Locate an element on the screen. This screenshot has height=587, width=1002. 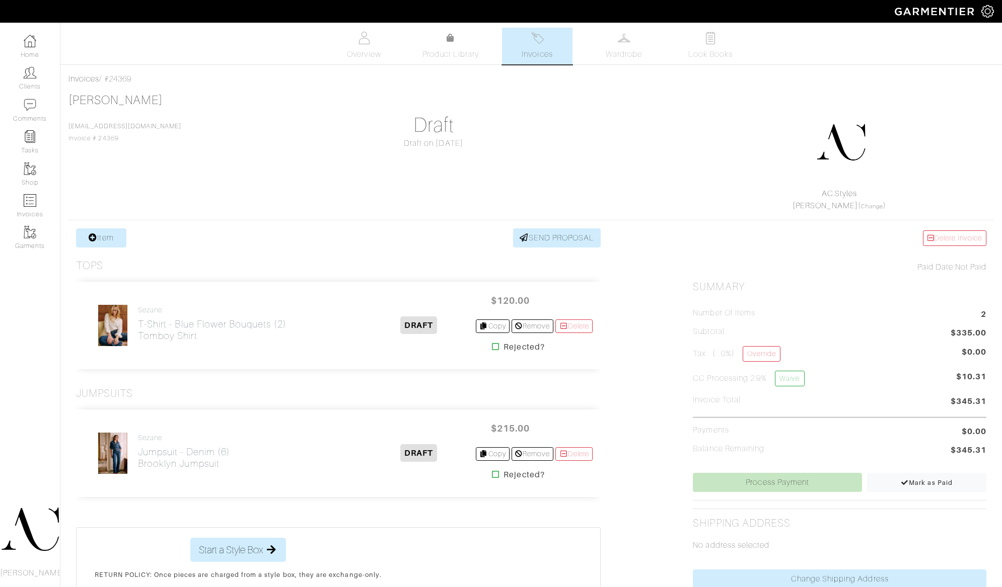
a: SEND PROPOSAL is located at coordinates (557, 238).